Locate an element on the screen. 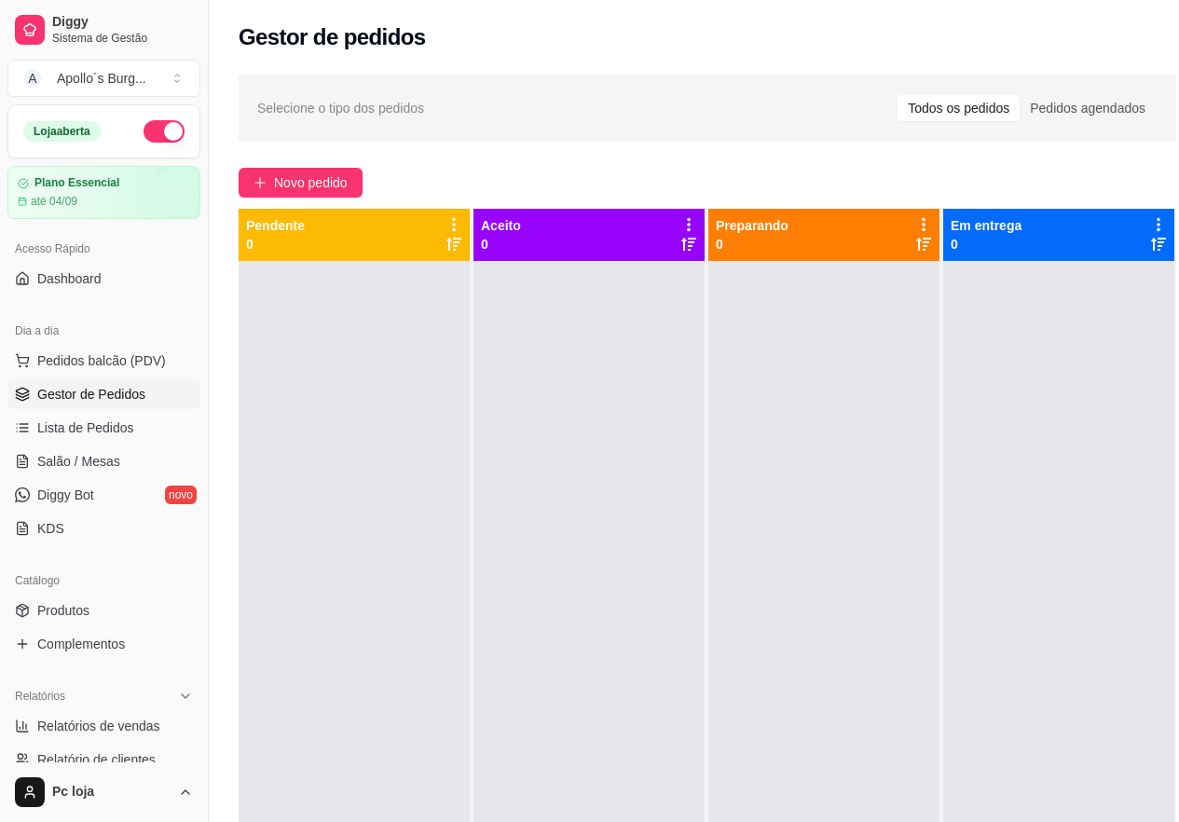  span: Relatório de clientes is located at coordinates (96, 759).